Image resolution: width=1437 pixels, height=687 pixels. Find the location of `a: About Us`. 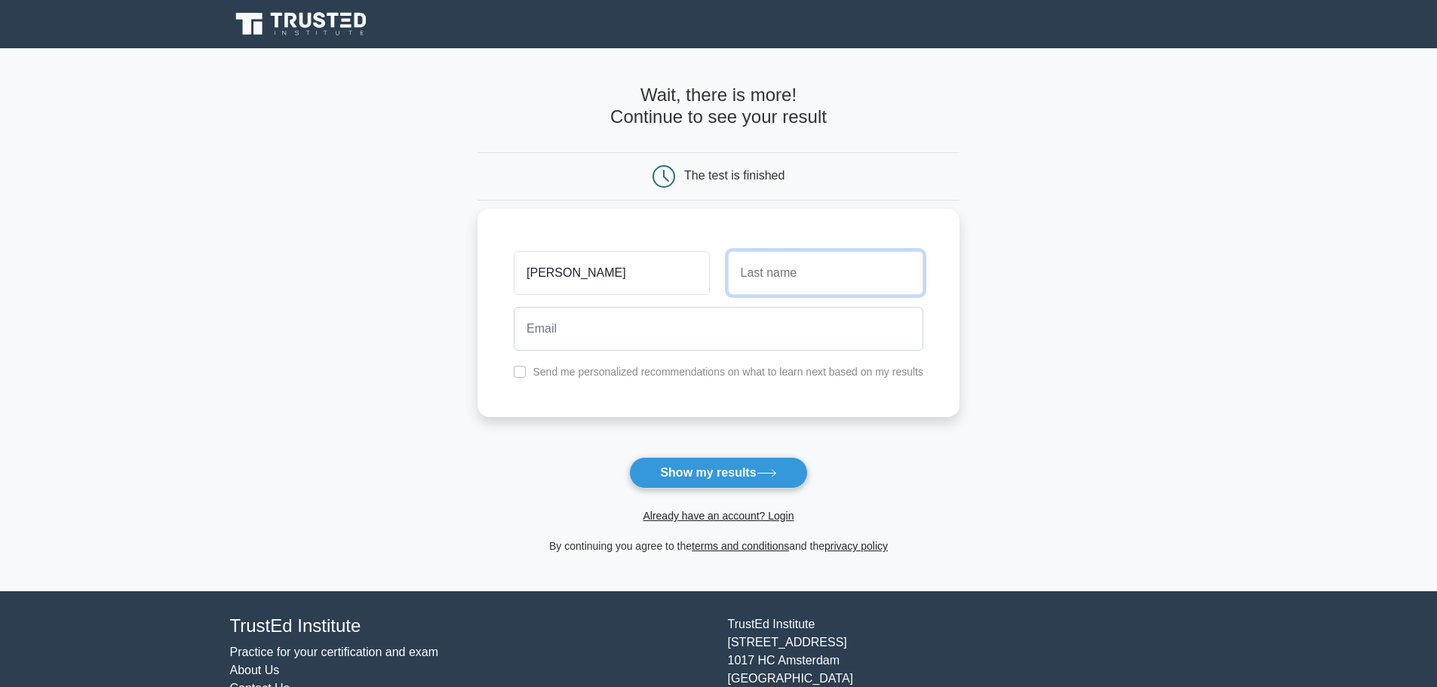

a: About Us is located at coordinates (255, 670).